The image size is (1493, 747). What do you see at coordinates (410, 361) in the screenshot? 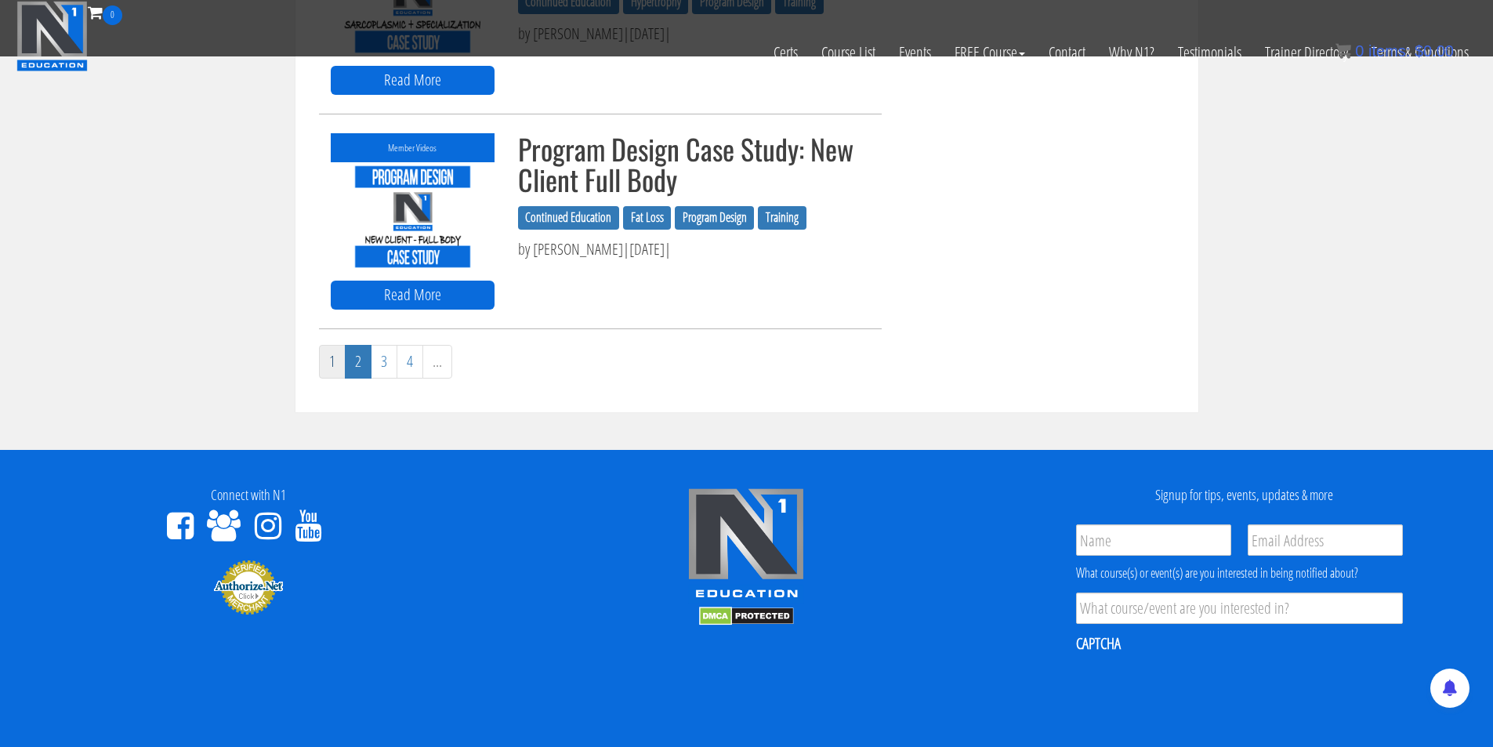
I see `a: 4` at bounding box center [410, 361].